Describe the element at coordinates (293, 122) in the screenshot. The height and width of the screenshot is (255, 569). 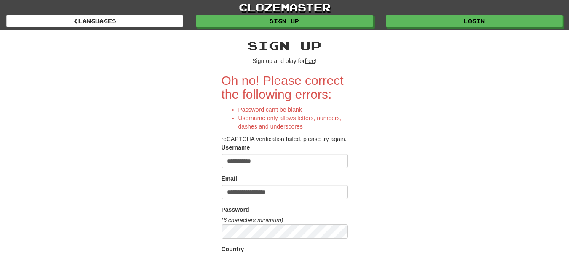
I see `li: Username only allows letters, numbers, dashes and underscores` at that location.